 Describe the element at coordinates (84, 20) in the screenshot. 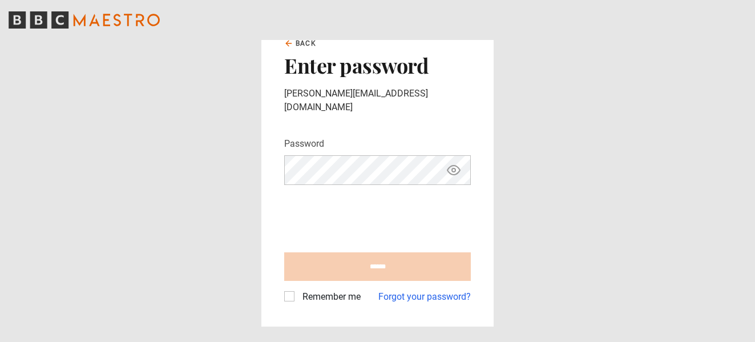

I see `svg: BBC Maestro` at that location.